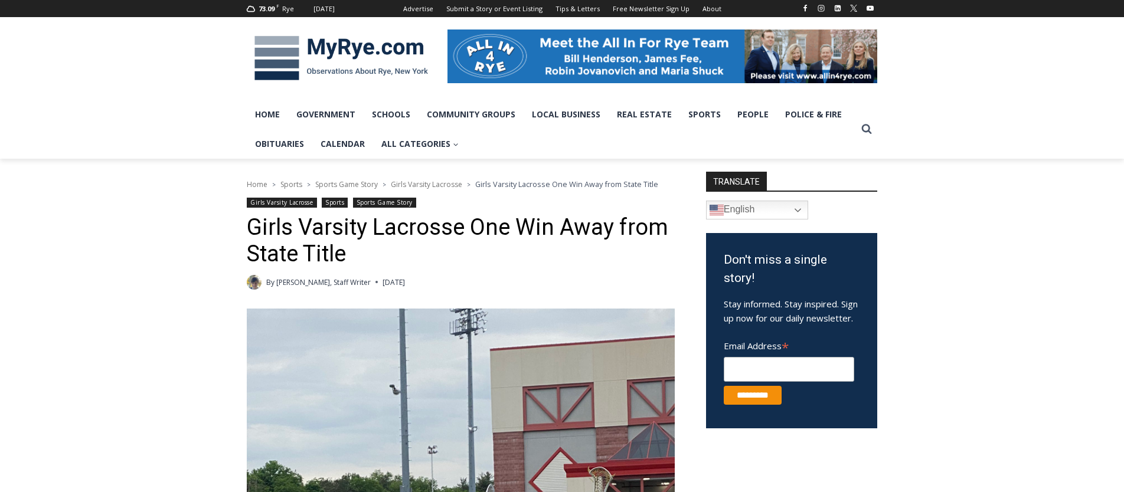 The image size is (1124, 492). I want to click on a: Instagram, so click(821, 8).